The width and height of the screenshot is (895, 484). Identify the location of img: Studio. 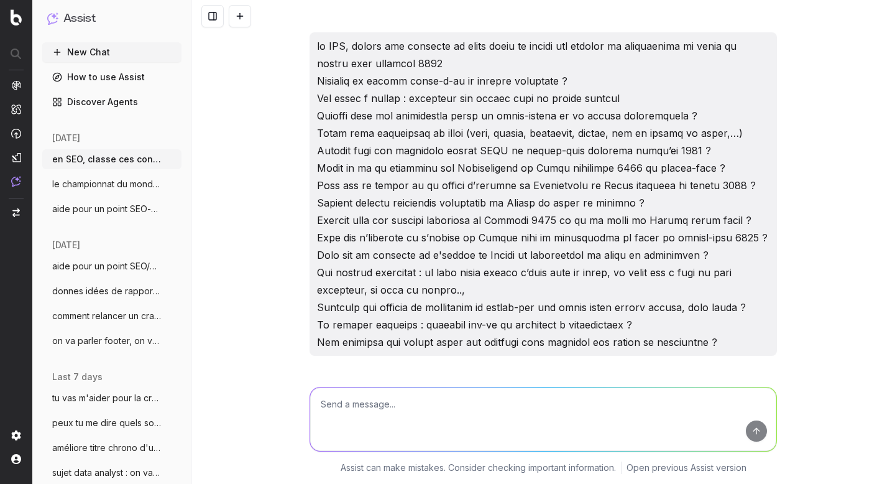
(16, 157).